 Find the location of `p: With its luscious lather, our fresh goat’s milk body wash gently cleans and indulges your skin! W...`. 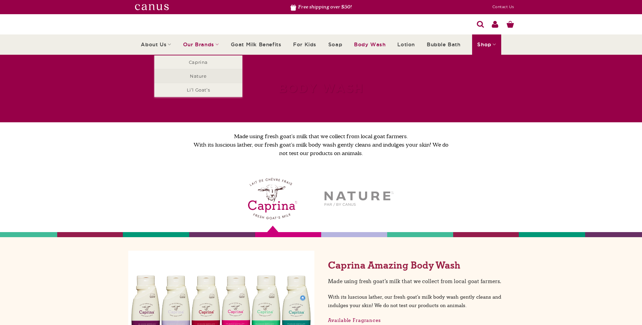

p: With its luscious lather, our fresh goat’s milk body wash gently cleans and indulges your skin! W... is located at coordinates (421, 301).